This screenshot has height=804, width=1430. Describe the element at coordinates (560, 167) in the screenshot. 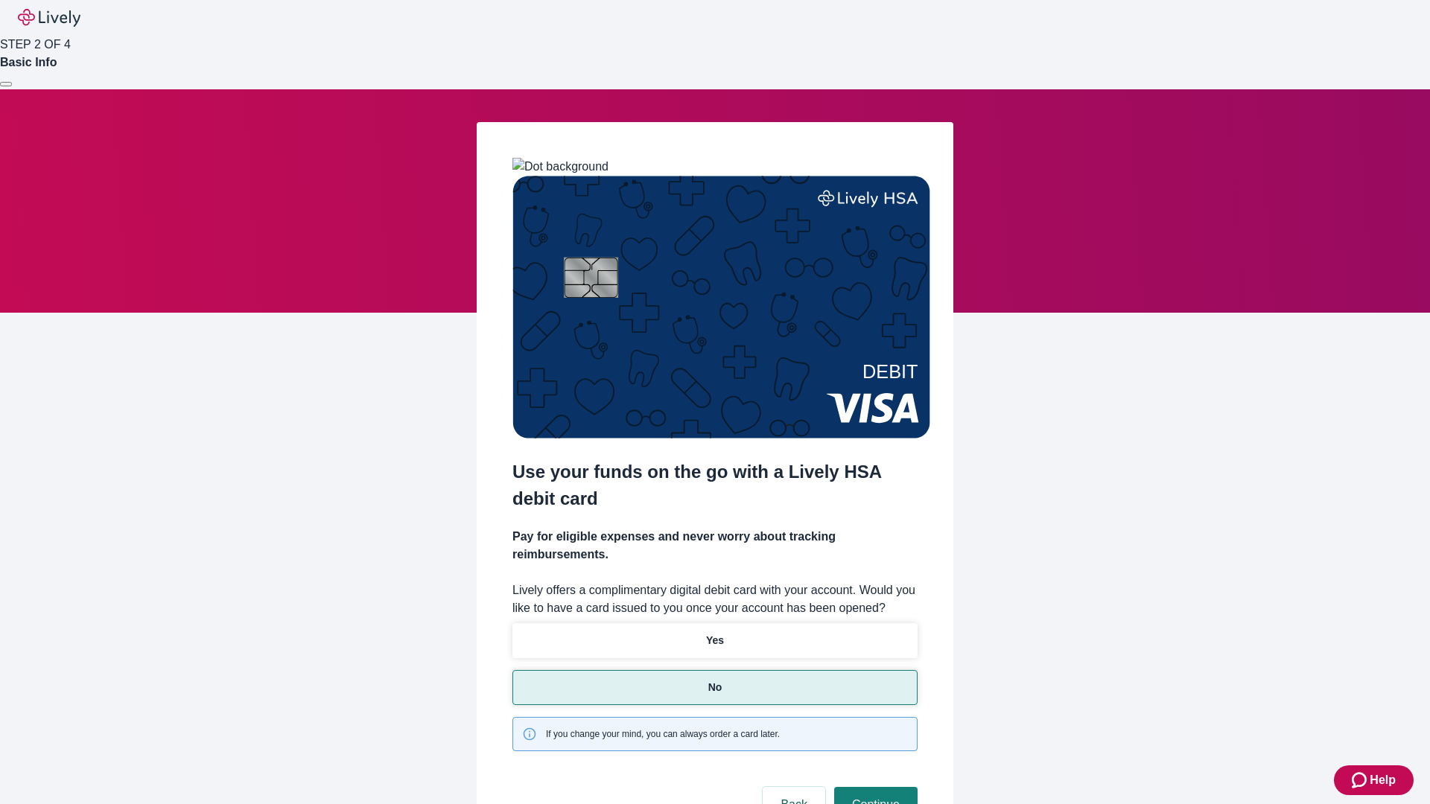

I see `img: Dot background` at that location.